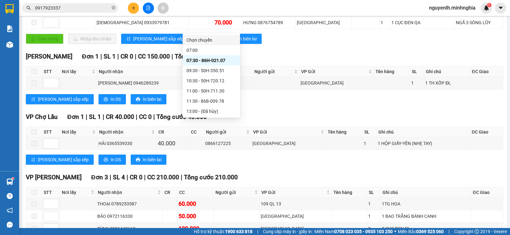 The width and height of the screenshot is (510, 235). I want to click on div: HƯNG 0876754789, so click(269, 23).